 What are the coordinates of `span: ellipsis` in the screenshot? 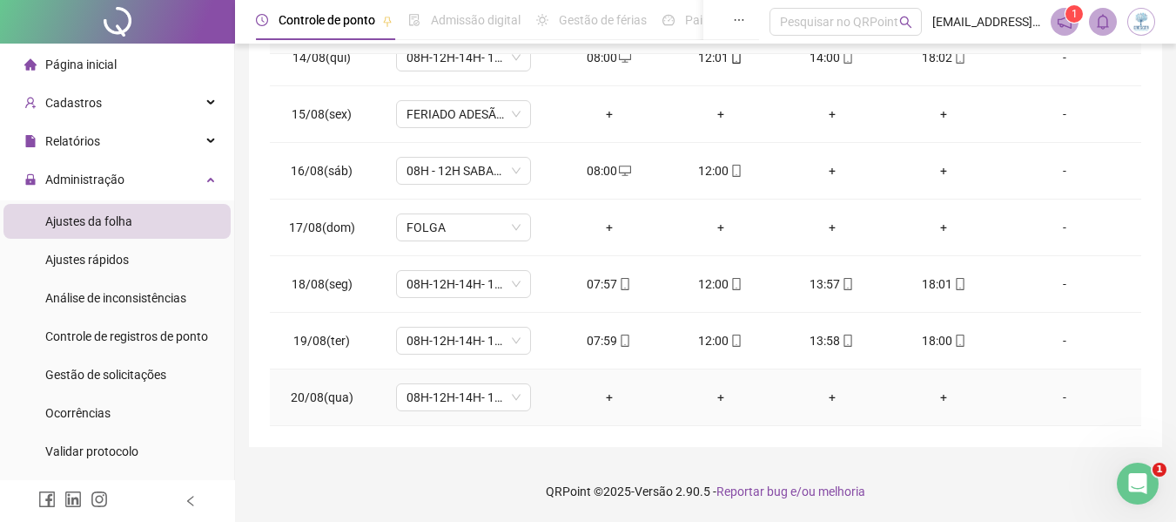 It's located at (739, 20).